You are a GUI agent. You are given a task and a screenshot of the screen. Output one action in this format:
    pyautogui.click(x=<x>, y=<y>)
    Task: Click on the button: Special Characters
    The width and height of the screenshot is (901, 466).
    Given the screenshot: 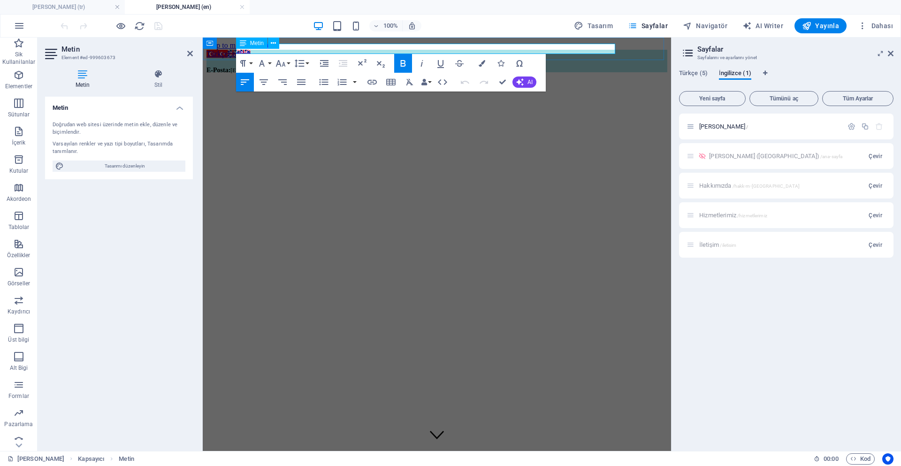 What is the action you would take?
    pyautogui.click(x=519, y=63)
    